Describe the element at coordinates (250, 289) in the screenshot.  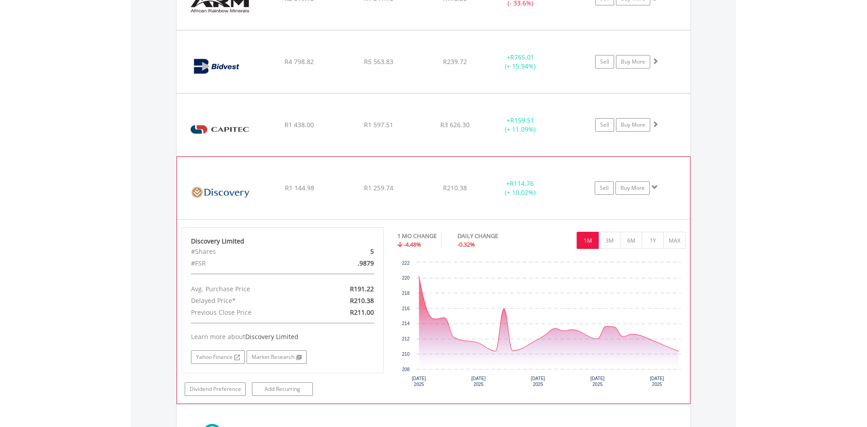
I see `div: Avg. Purchase Price` at that location.